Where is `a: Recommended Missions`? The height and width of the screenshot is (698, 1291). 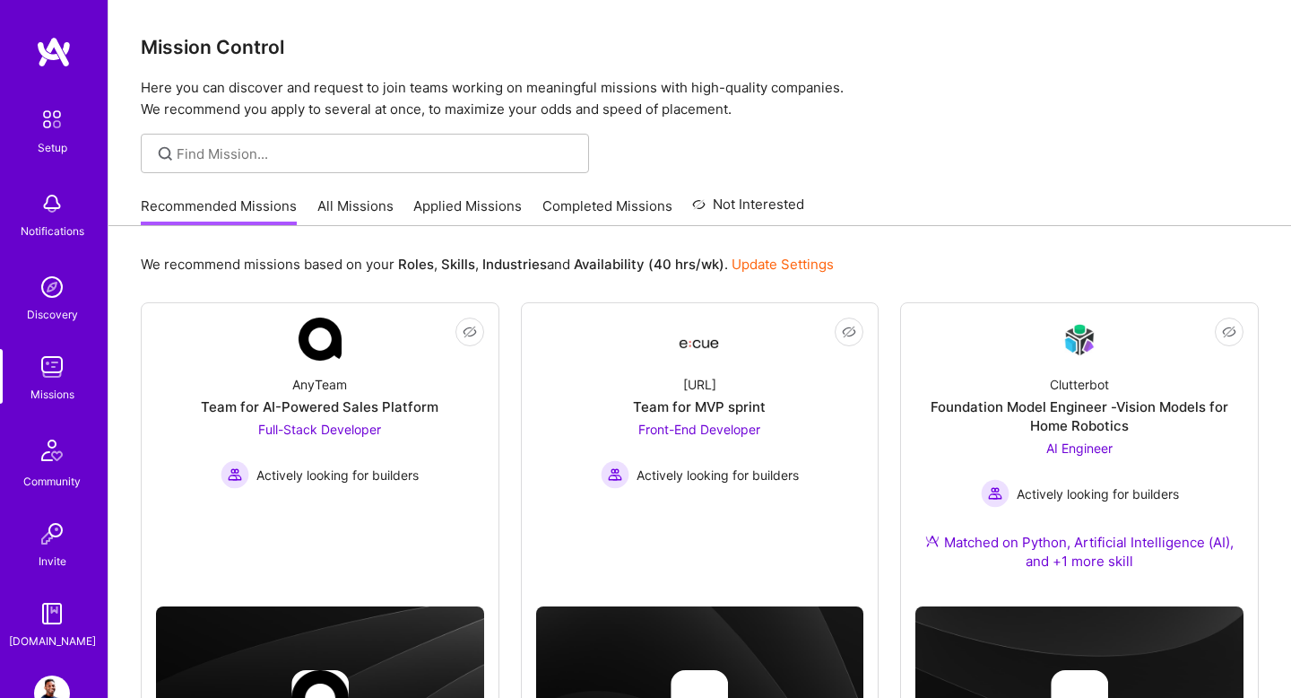
a: Recommended Missions is located at coordinates (219, 211).